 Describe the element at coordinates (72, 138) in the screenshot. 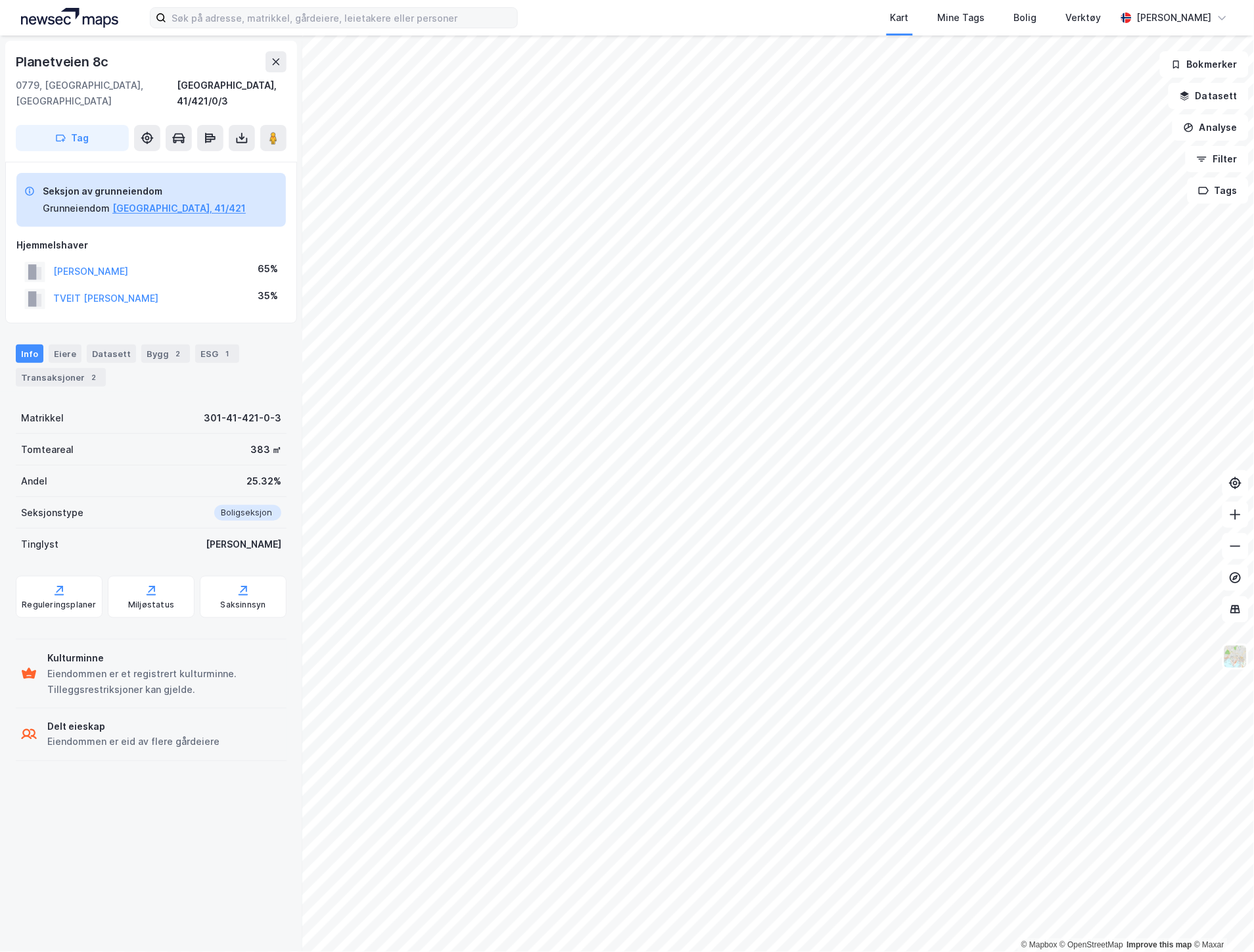

I see `button: Tag` at that location.